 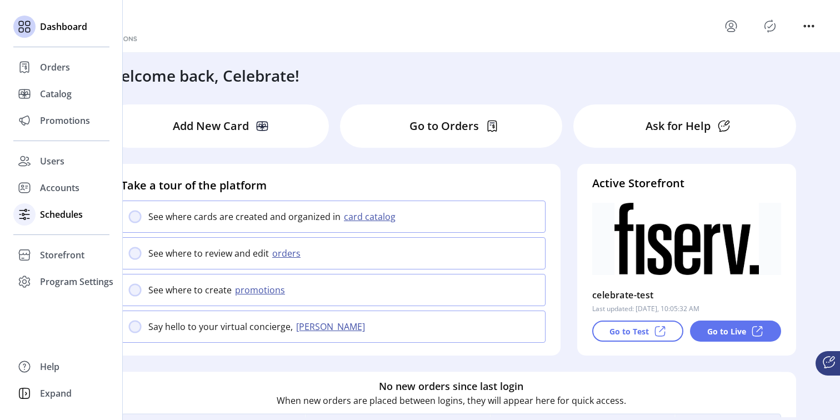 I want to click on span: Catalog, so click(x=56, y=94).